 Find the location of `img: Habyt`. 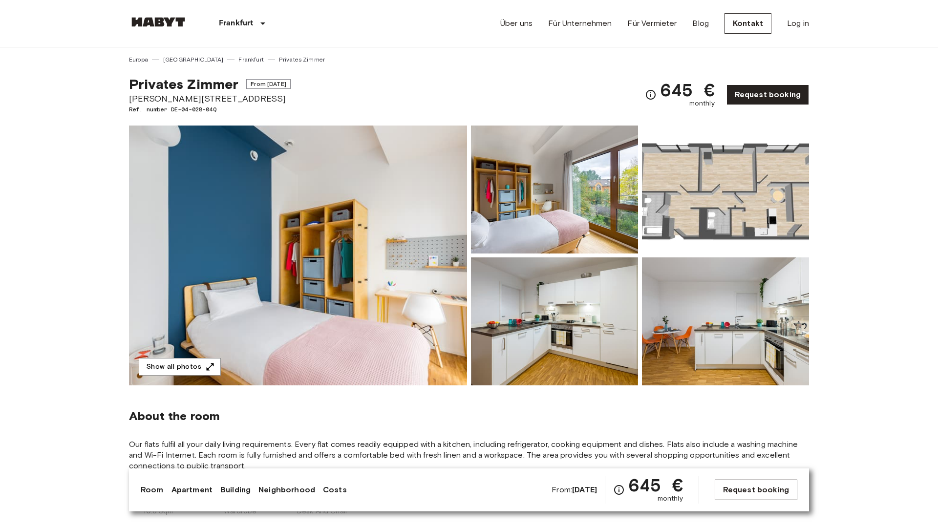

img: Habyt is located at coordinates (158, 22).